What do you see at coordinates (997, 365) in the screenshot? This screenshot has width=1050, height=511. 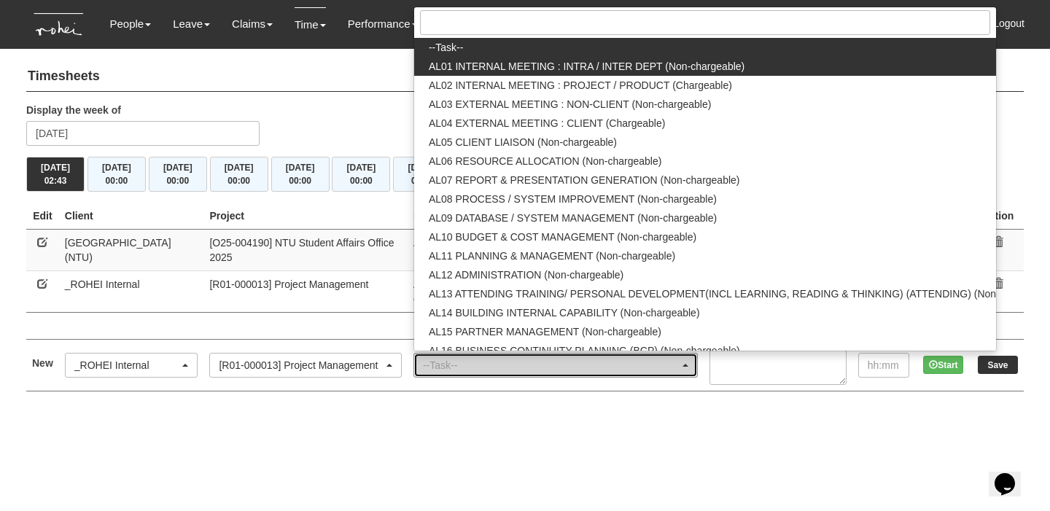 I see `input: Save` at bounding box center [997, 365].